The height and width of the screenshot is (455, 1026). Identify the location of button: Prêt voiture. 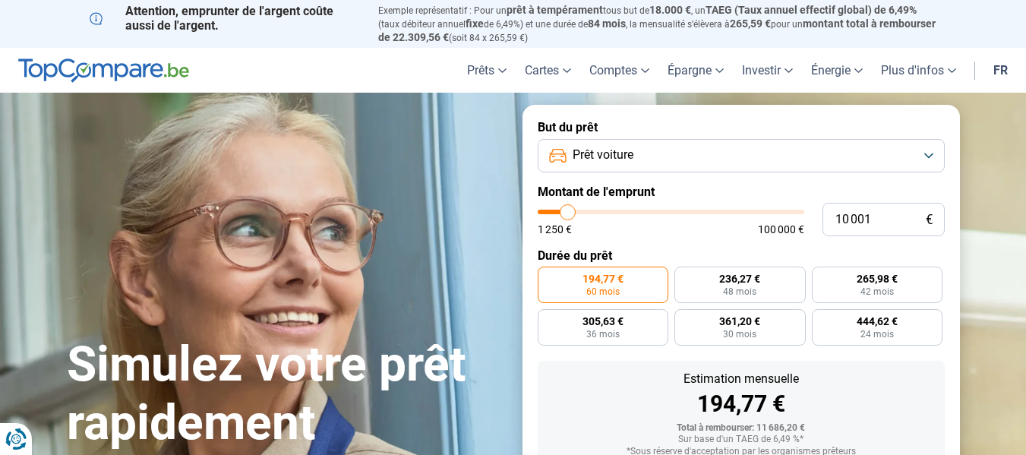
(741, 156).